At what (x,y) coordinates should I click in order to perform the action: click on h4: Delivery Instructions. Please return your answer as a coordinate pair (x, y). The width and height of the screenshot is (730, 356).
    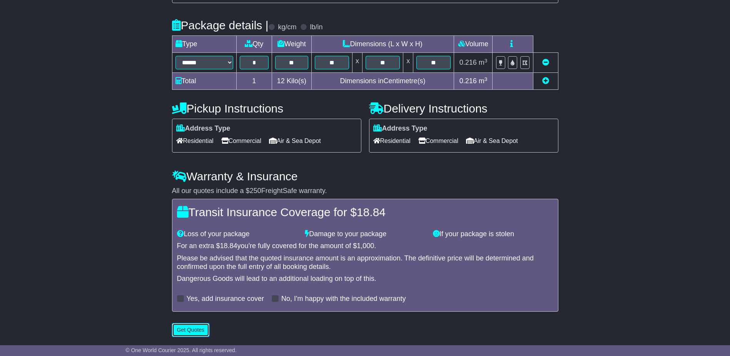
    Looking at the image, I should click on (464, 108).